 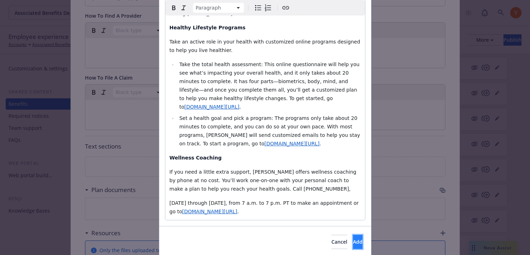 What do you see at coordinates (258, 8) in the screenshot?
I see `button: Bulleted list` at bounding box center [258, 8].